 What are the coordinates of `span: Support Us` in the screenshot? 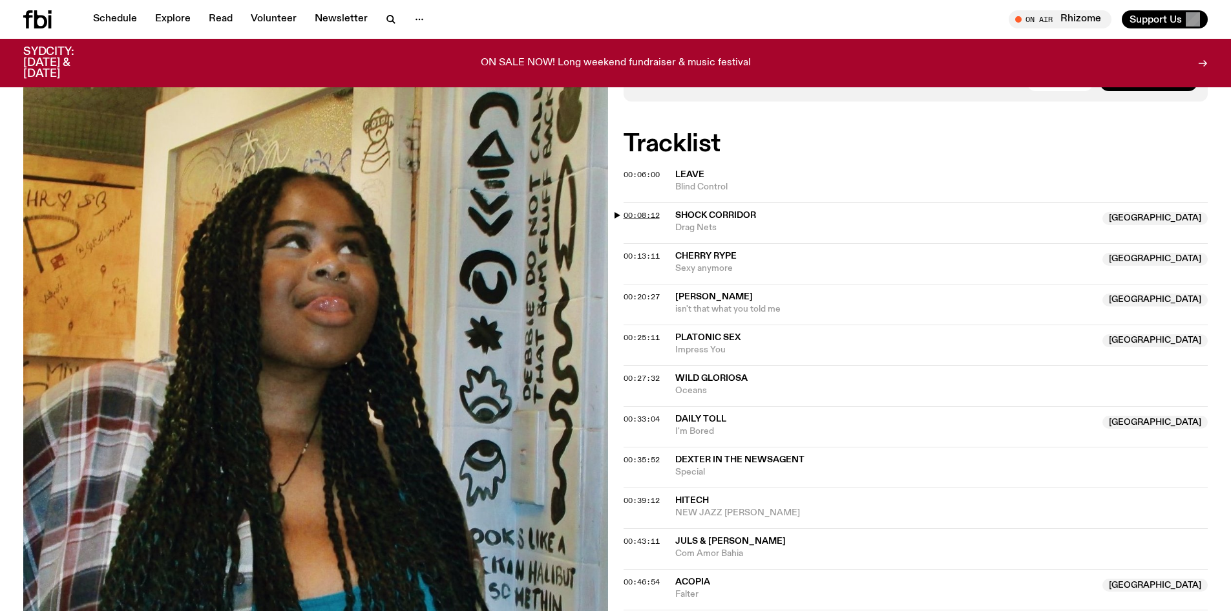 It's located at (1156, 19).